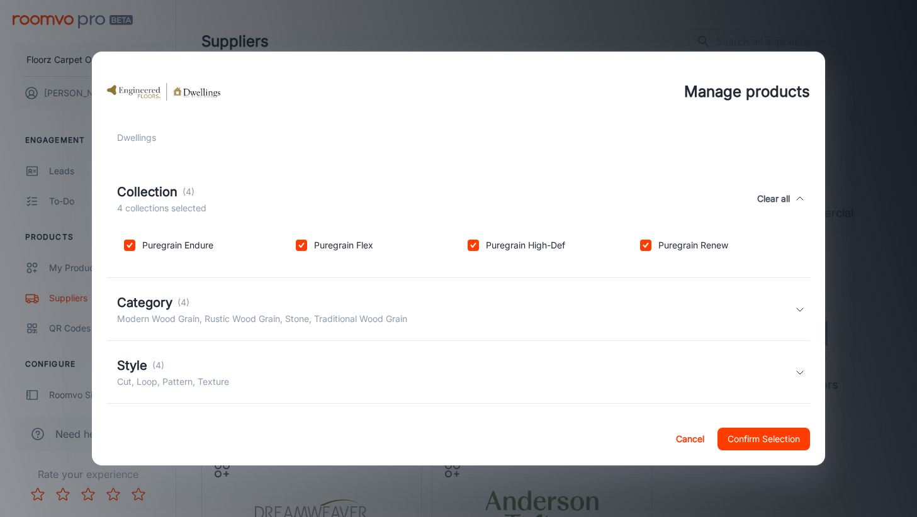  What do you see at coordinates (690, 439) in the screenshot?
I see `button: Cancel` at bounding box center [690, 439].